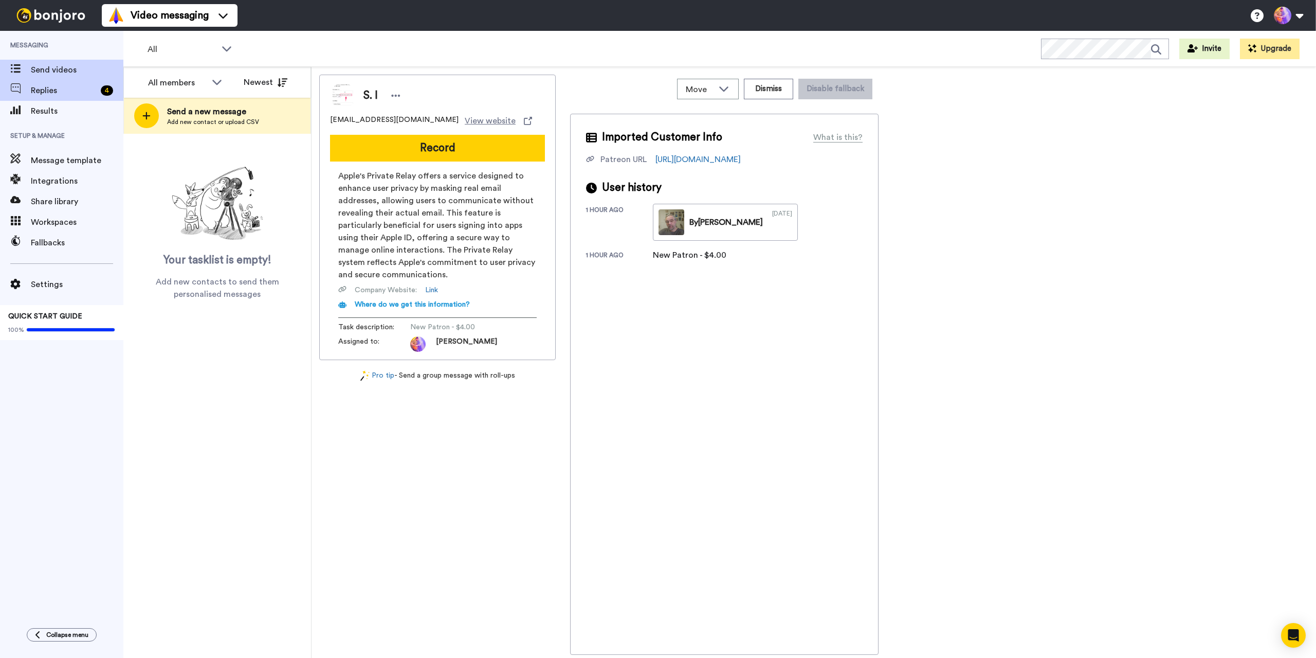 The width and height of the screenshot is (1316, 658). Describe the element at coordinates (459, 327) in the screenshot. I see `span: New Patron - $4.00` at that location.